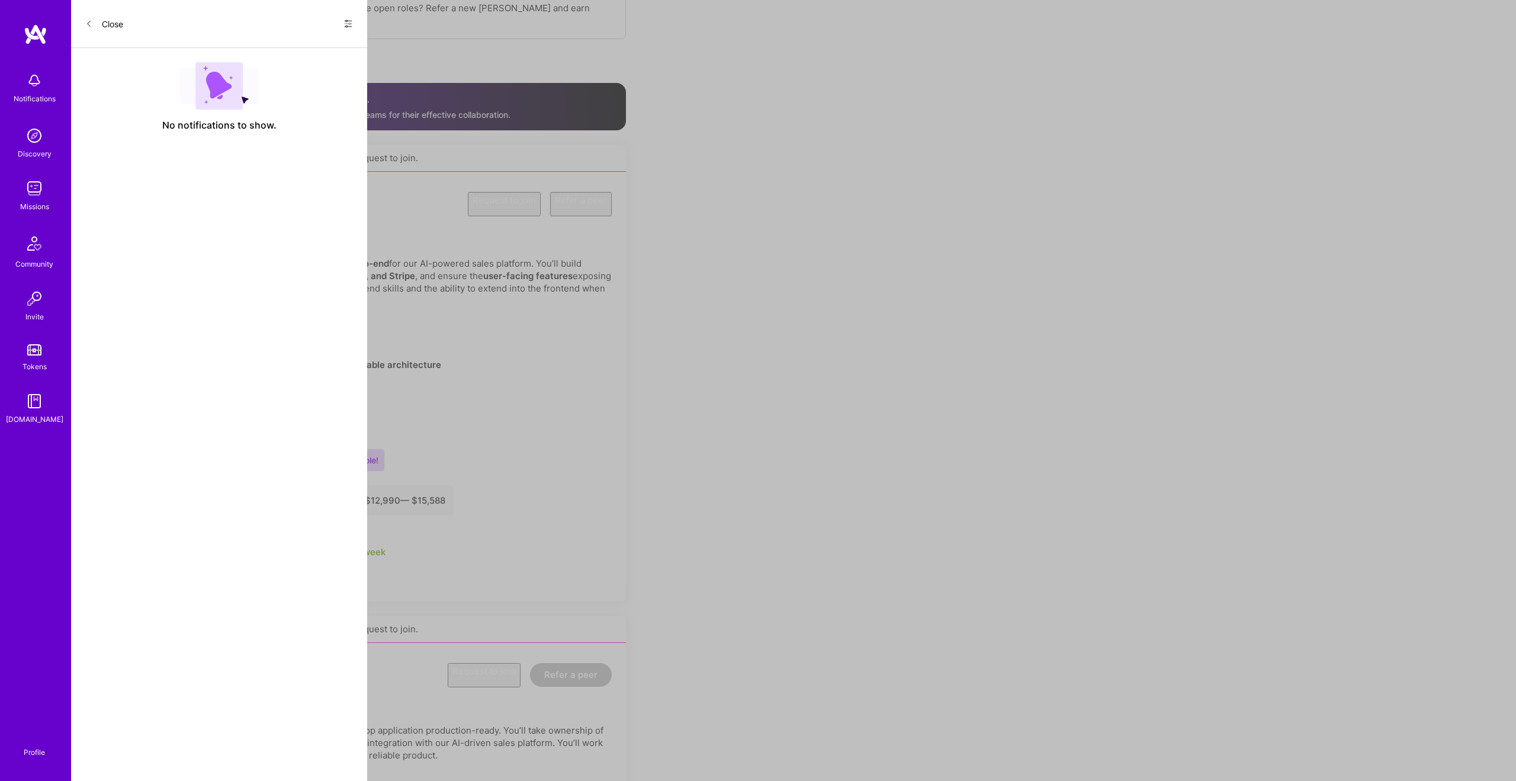 This screenshot has width=1516, height=781. I want to click on a: Profile, so click(34, 745).